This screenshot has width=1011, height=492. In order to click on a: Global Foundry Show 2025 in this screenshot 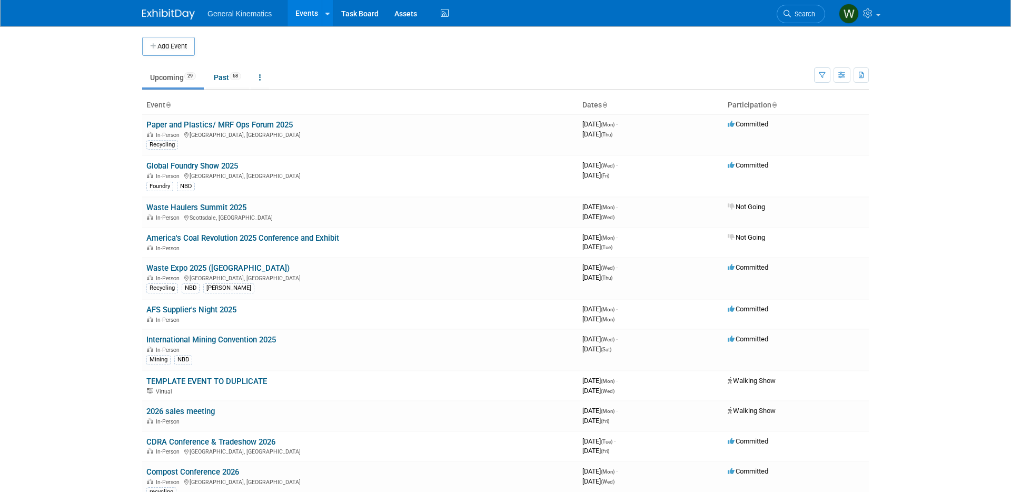, I will do `click(192, 166)`.